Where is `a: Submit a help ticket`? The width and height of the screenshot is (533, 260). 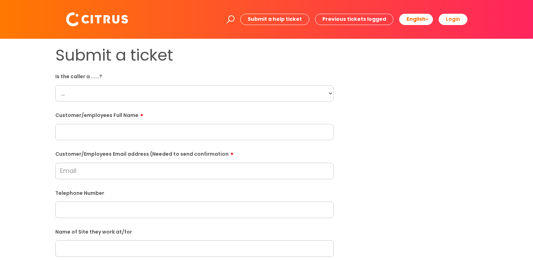
a: Submit a help ticket is located at coordinates (275, 19).